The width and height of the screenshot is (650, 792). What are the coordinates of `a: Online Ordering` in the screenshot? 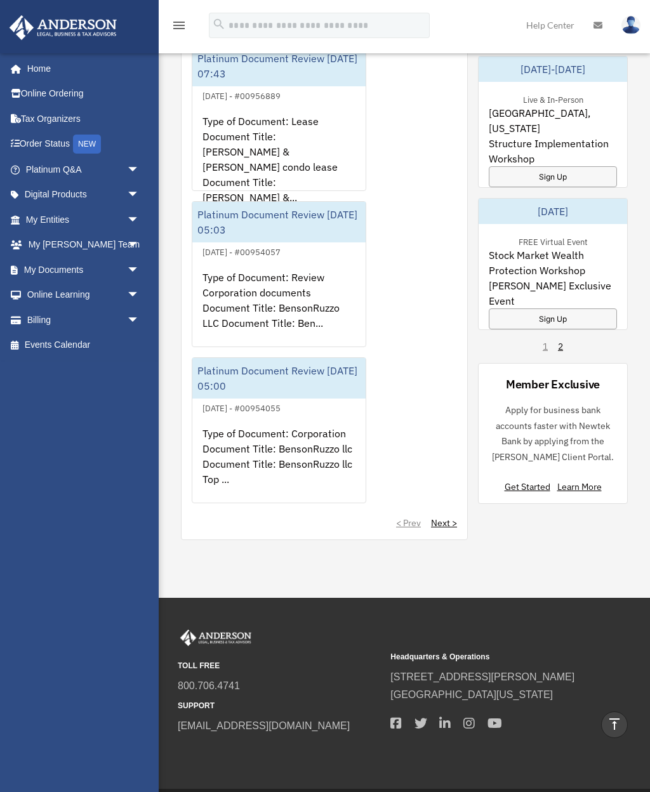 It's located at (84, 94).